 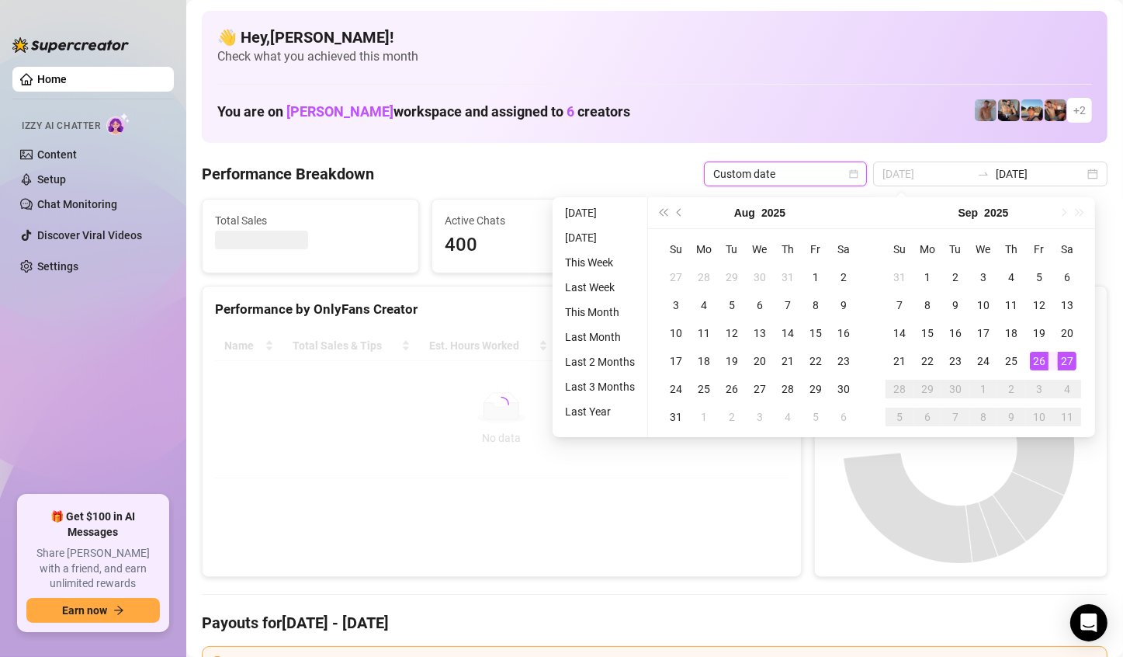 What do you see at coordinates (663, 213) in the screenshot?
I see `button: Last year (Control + left)` at bounding box center [663, 213].